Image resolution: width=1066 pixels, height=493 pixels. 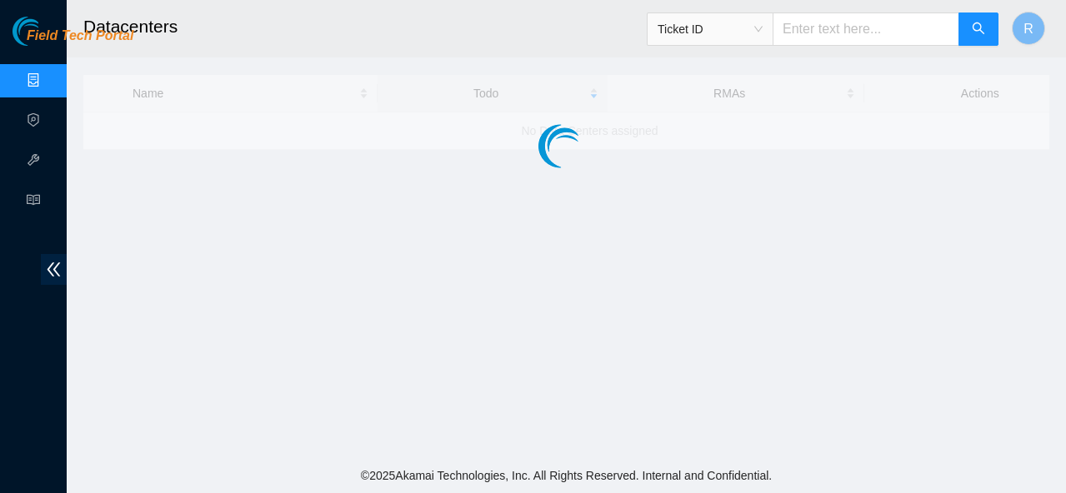 I want to click on img: Akamai Technologies, so click(x=48, y=31).